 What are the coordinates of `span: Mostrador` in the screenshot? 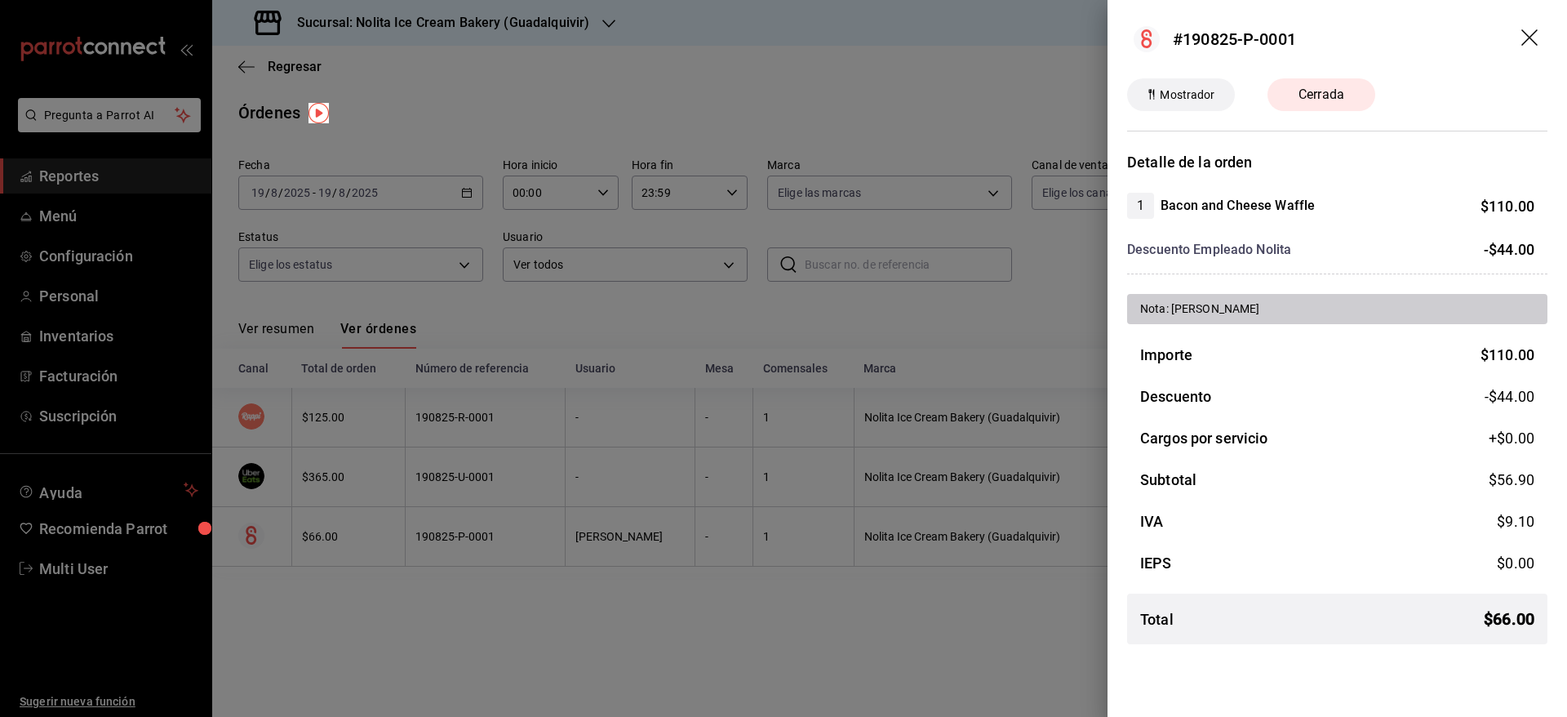 It's located at (1187, 95).